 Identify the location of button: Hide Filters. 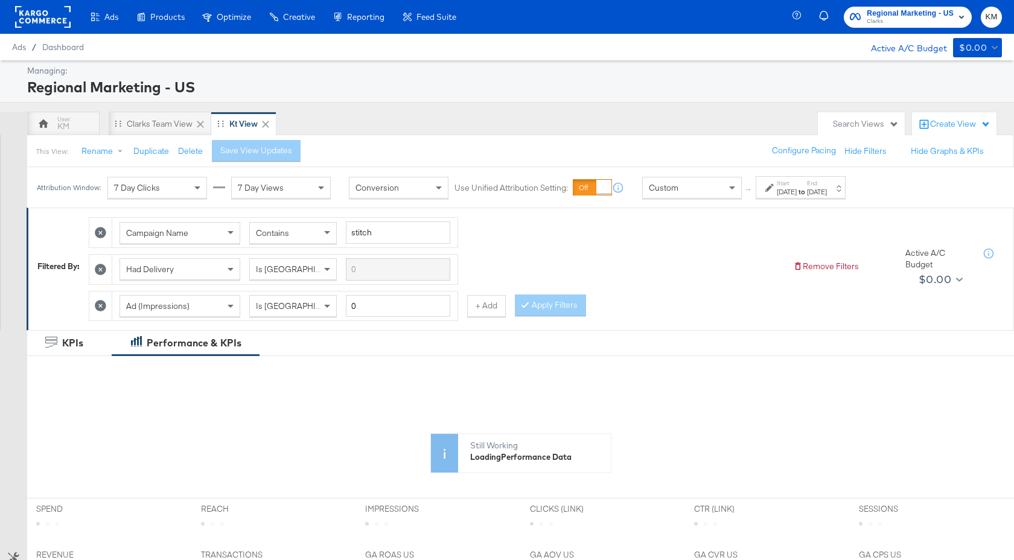
(865, 151).